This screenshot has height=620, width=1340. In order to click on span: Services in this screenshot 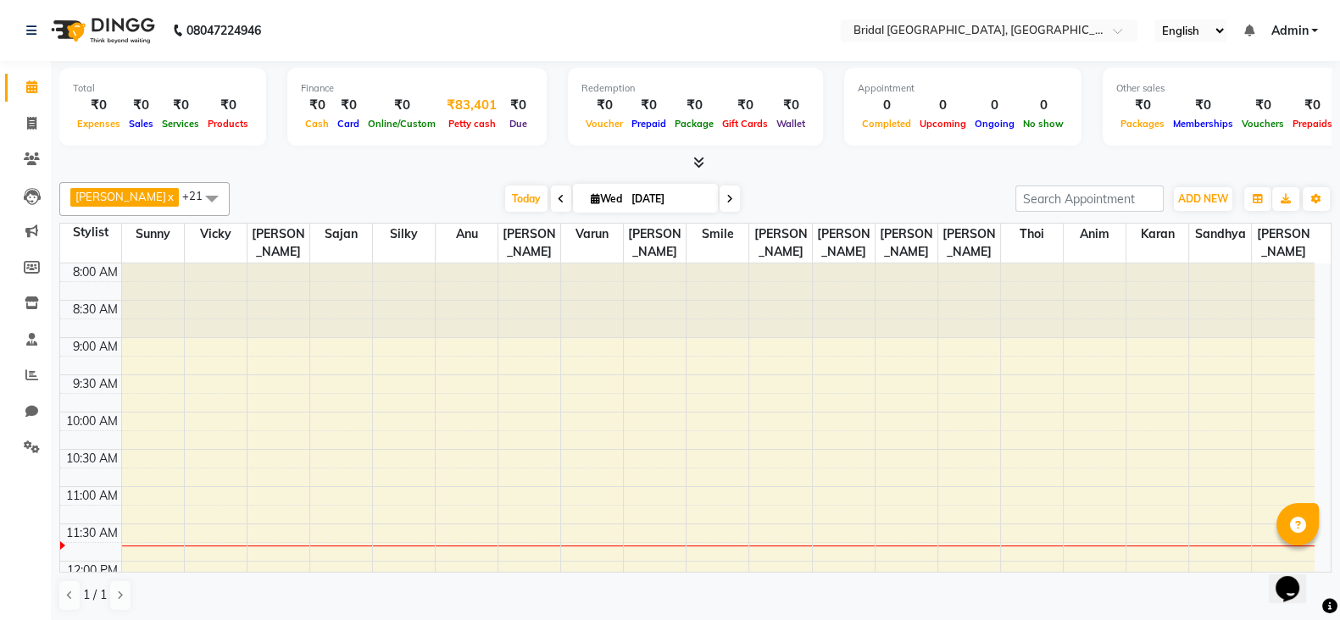, I will do `click(180, 124)`.